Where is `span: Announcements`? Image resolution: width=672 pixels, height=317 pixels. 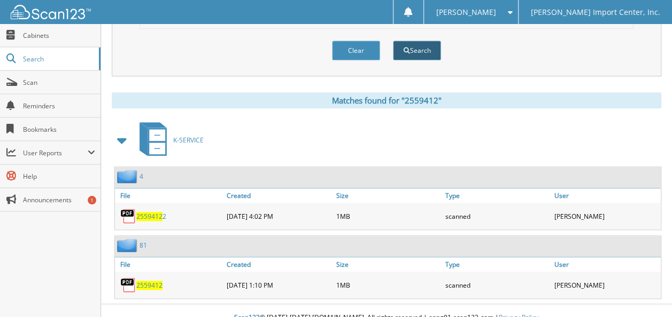 span: Announcements is located at coordinates (59, 200).